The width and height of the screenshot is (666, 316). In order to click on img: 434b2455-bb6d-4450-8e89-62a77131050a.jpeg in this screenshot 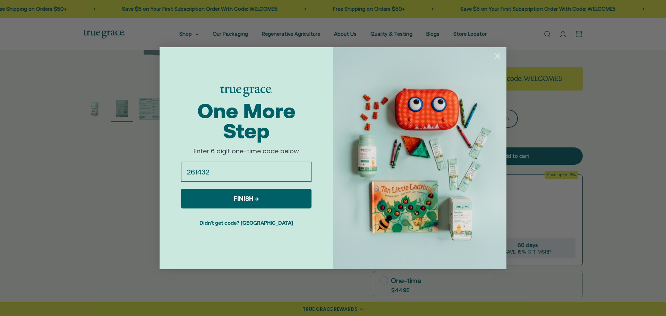, I will do `click(420, 158)`.